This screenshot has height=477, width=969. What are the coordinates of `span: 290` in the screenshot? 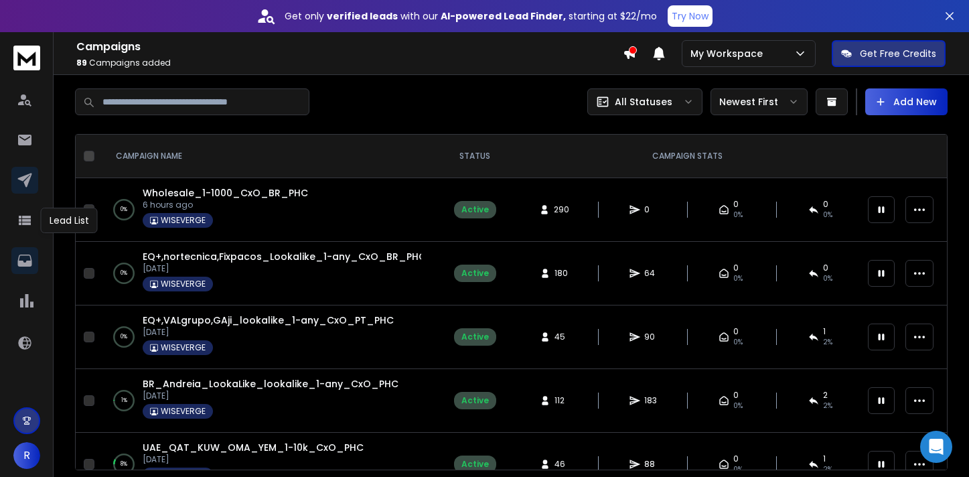 It's located at (561, 210).